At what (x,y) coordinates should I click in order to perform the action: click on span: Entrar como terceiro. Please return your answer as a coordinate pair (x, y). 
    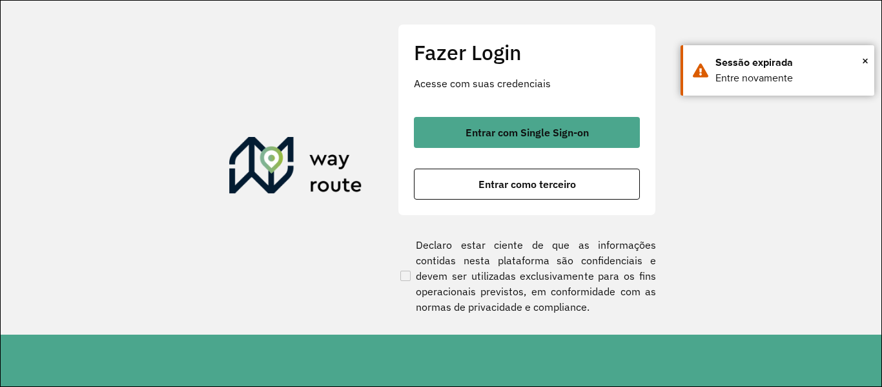
    Looking at the image, I should click on (527, 184).